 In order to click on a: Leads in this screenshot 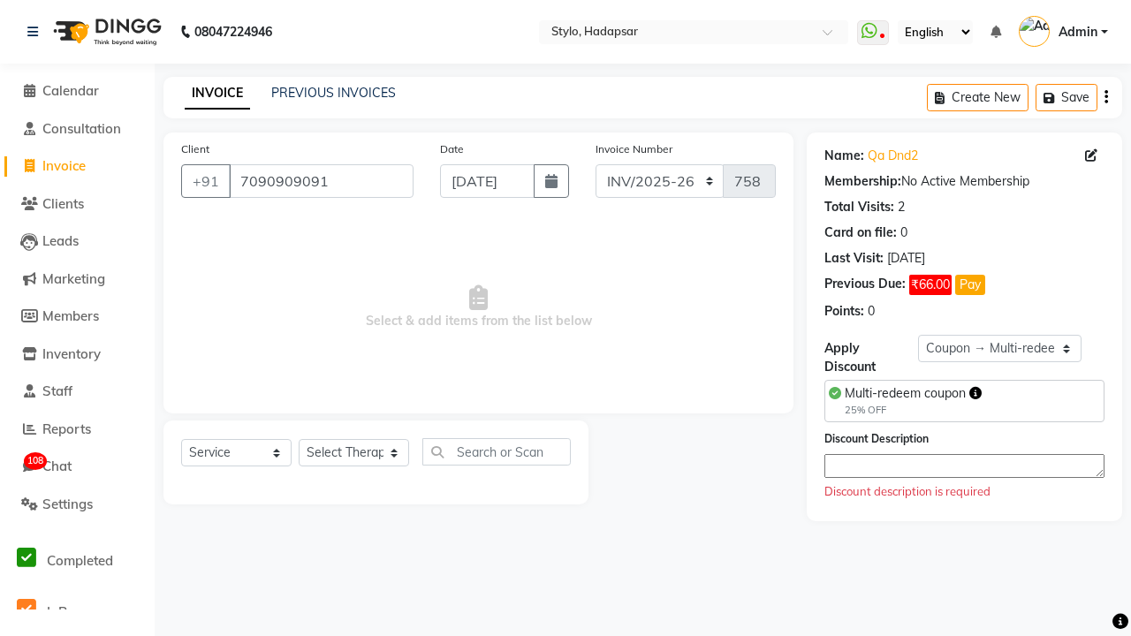, I will do `click(77, 241)`.